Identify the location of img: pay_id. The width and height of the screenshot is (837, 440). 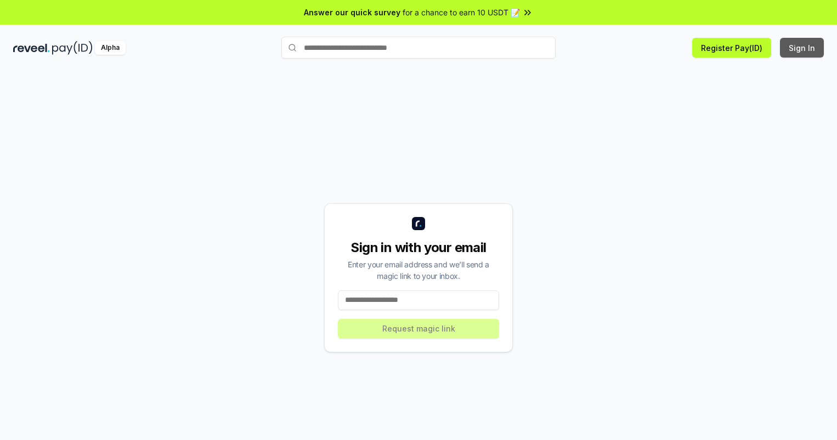
(72, 48).